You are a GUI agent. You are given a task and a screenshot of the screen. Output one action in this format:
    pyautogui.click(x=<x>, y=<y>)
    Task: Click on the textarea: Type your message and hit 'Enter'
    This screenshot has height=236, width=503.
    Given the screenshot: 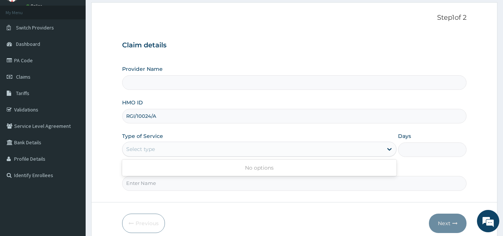 What is the action you would take?
    pyautogui.click(x=73, y=170)
    